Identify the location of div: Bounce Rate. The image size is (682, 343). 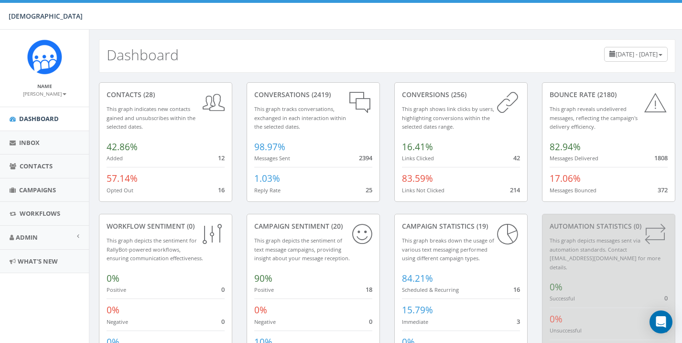
(608, 95).